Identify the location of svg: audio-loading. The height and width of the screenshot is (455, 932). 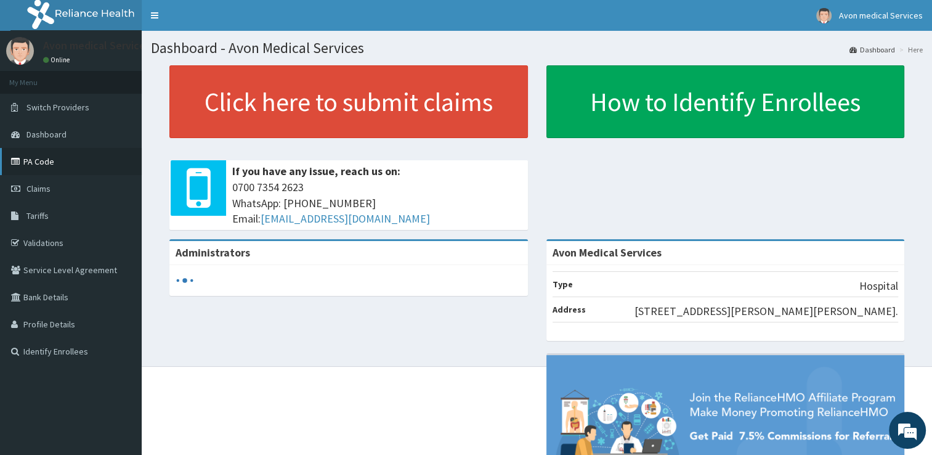
(185, 280).